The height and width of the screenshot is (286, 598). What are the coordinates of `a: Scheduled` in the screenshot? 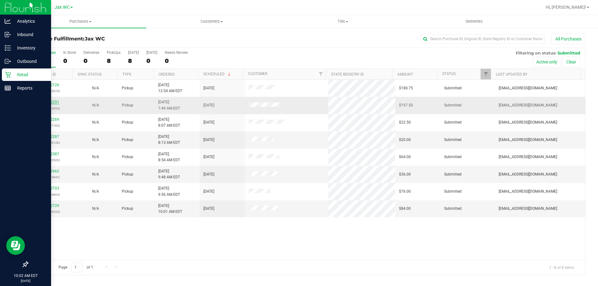 It's located at (218, 74).